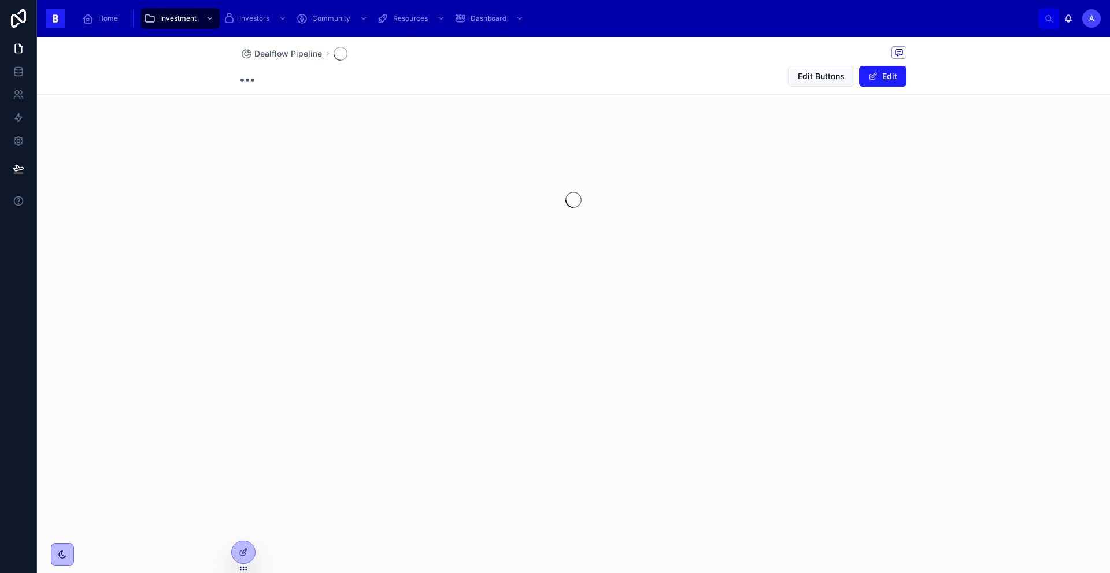 This screenshot has height=573, width=1110. I want to click on div: scrollable content, so click(556, 18).